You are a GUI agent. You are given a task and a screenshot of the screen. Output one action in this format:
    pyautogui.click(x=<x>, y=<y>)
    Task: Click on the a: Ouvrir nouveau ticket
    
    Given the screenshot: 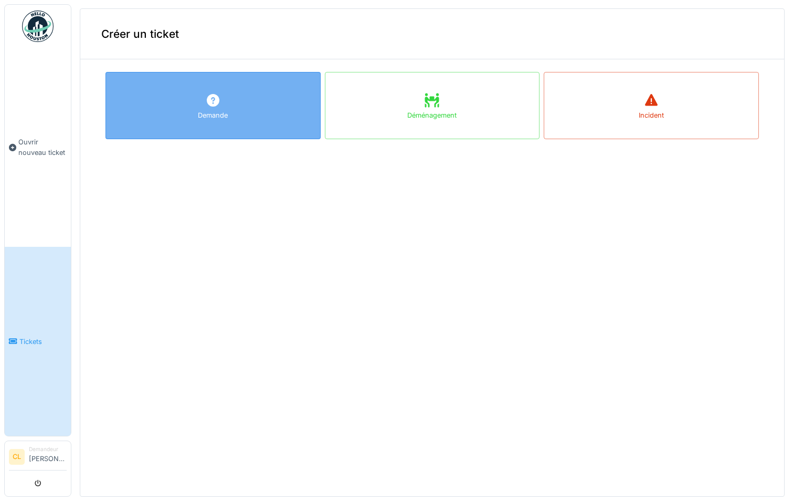 What is the action you would take?
    pyautogui.click(x=38, y=147)
    